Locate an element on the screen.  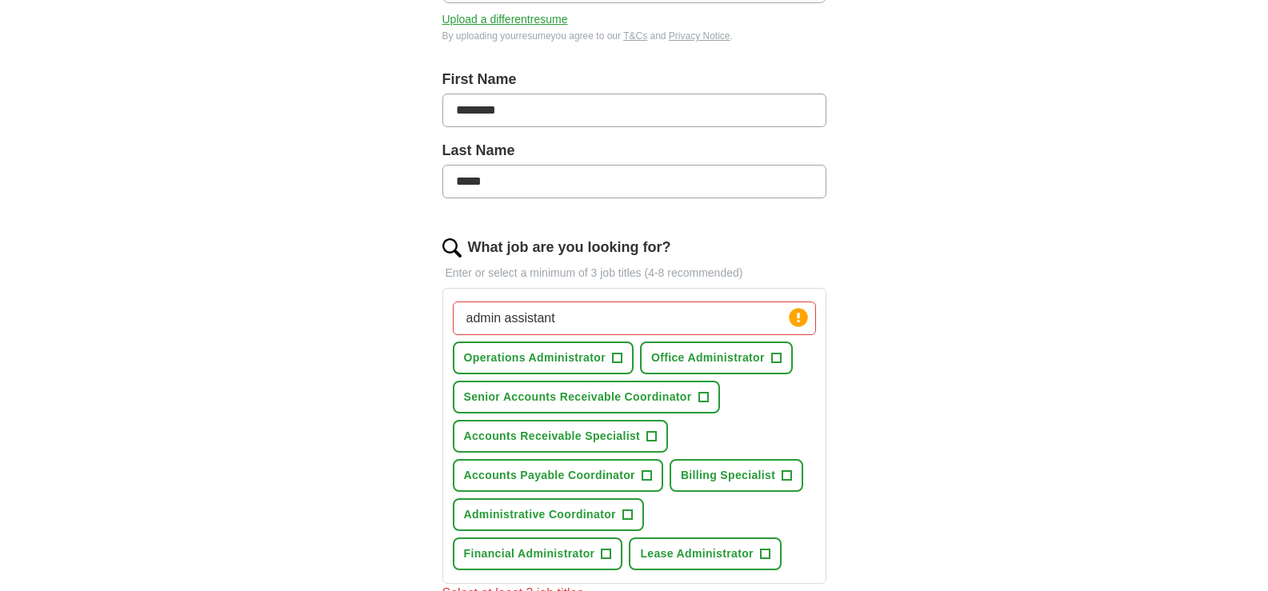
a: T&Cs is located at coordinates (635, 36).